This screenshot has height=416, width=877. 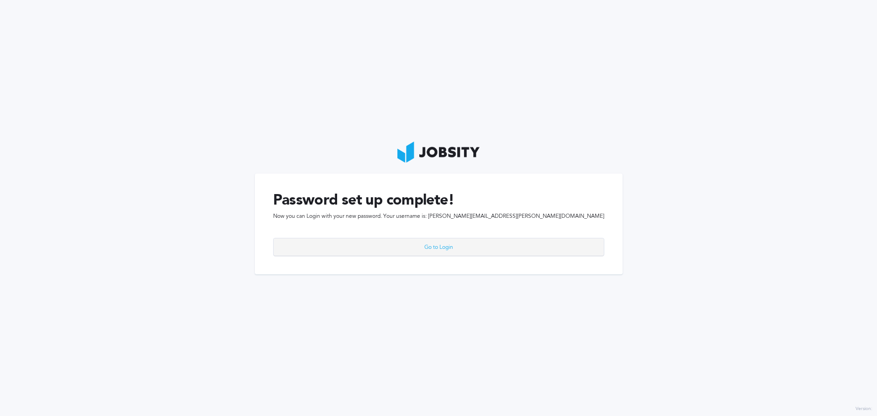 I want to click on h1: Password set up complete!, so click(x=438, y=200).